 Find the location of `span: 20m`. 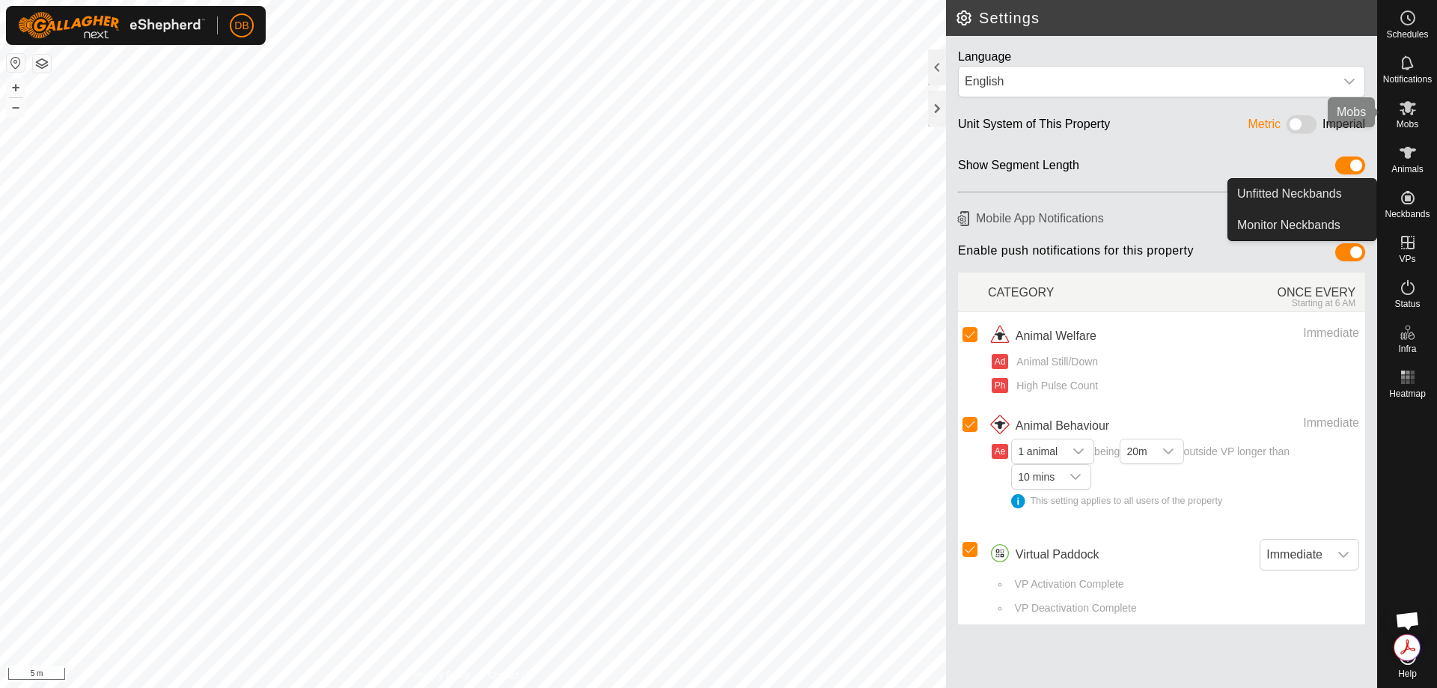

span: 20m is located at coordinates (1136, 451).